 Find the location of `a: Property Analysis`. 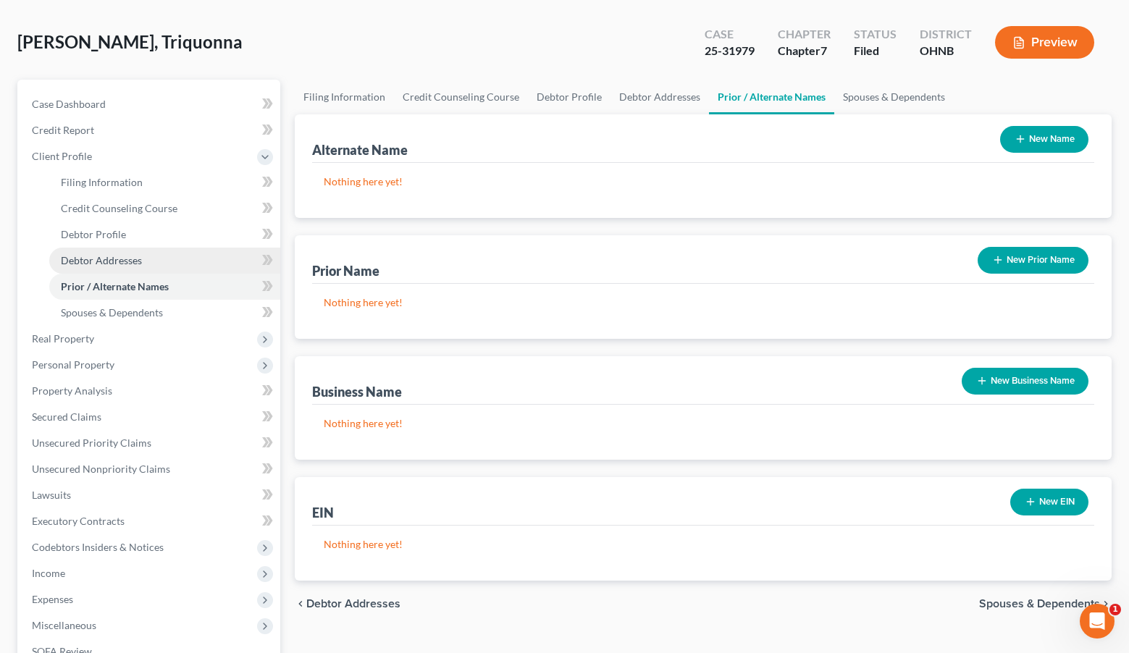

a: Property Analysis is located at coordinates (150, 391).